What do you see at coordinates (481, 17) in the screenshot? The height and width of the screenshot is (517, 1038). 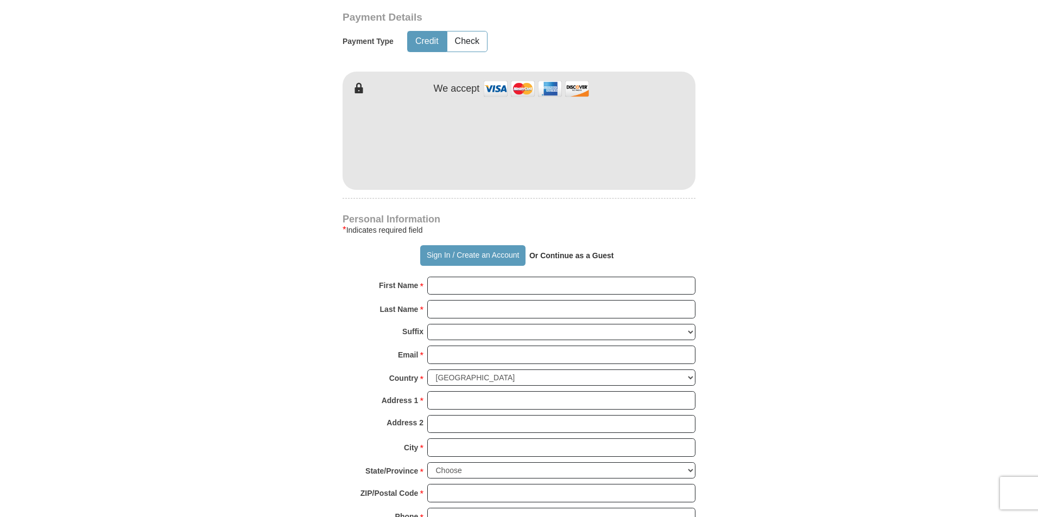 I see `h3: Payment Details` at bounding box center [481, 17].